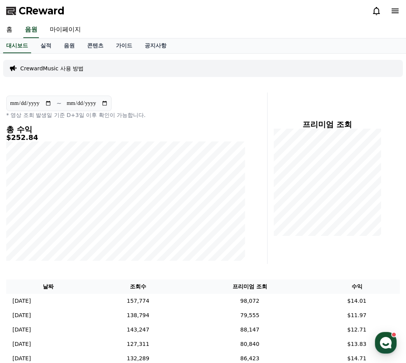 The image size is (406, 363). I want to click on td: $13.83, so click(357, 344).